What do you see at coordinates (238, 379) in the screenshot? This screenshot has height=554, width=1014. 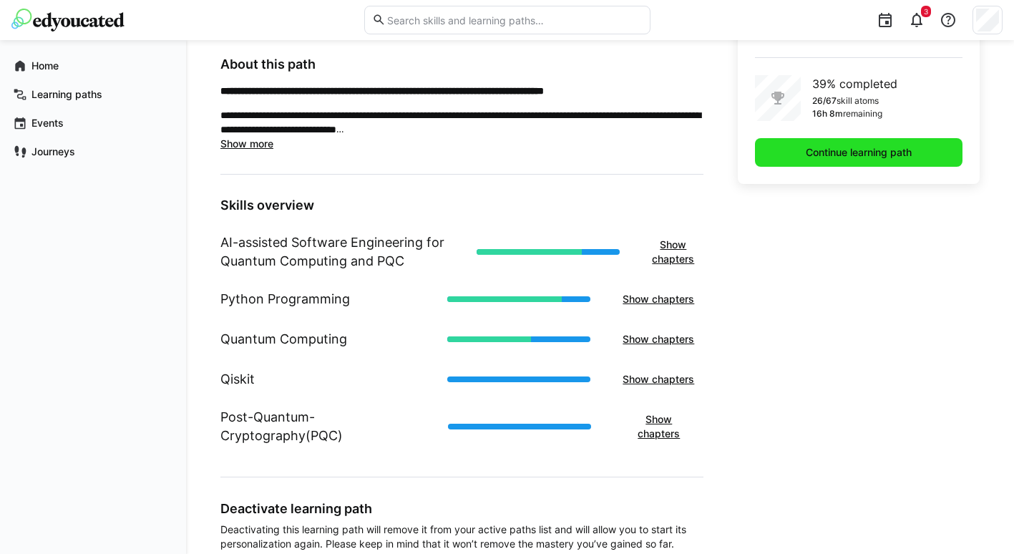 I see `h1: Qiskit` at bounding box center [238, 379].